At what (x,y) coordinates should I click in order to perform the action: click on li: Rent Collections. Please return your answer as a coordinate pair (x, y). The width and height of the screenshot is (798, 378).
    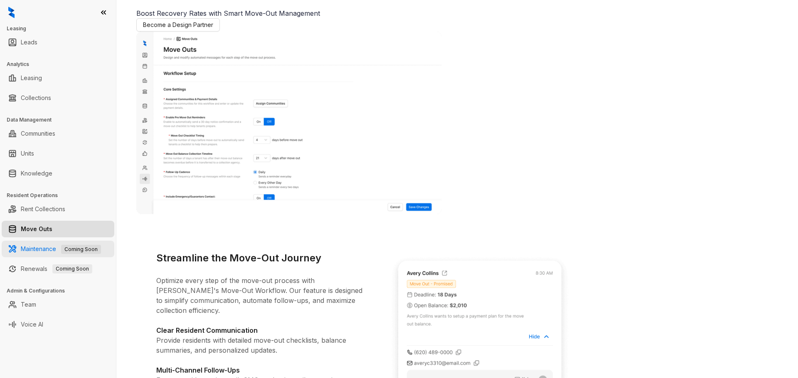
    Looking at the image, I should click on (58, 209).